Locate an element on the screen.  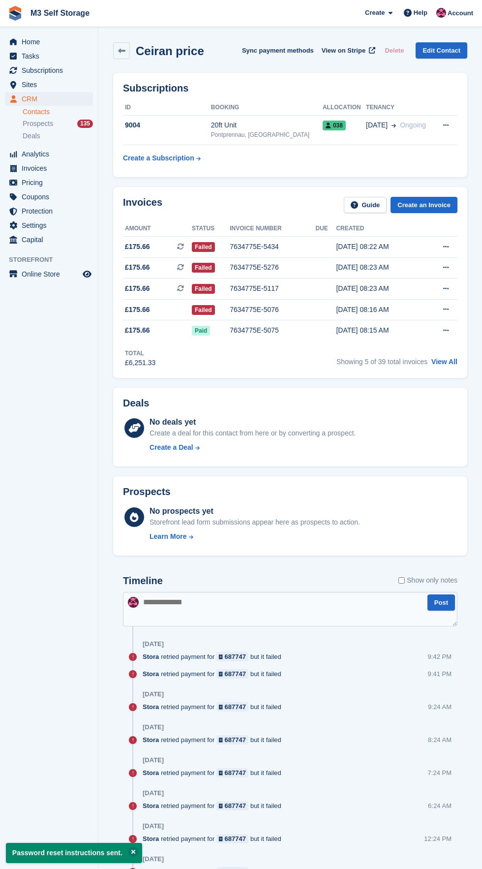
a: Prospects 135 is located at coordinates (58, 124).